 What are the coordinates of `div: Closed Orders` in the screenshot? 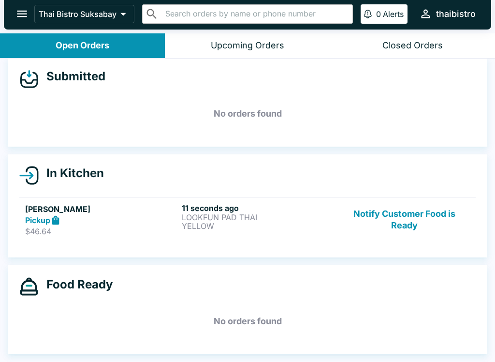 It's located at (413, 45).